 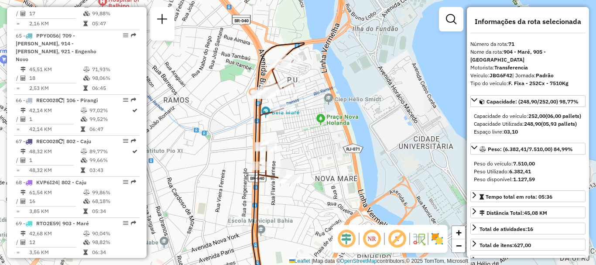 I want to click on span: REC0028, so click(x=47, y=100).